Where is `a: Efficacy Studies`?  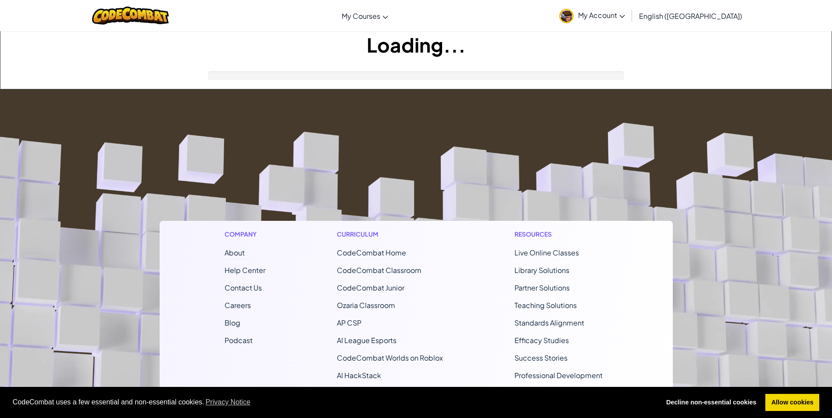
a: Efficacy Studies is located at coordinates (541, 340).